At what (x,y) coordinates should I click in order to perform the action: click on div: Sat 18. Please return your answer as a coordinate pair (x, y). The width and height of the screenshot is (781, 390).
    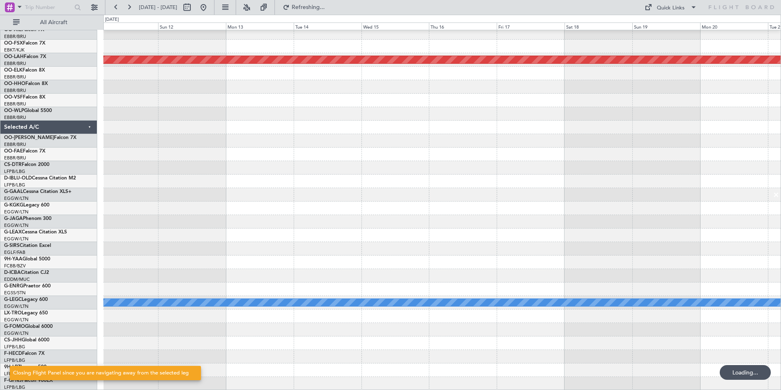
    Looking at the image, I should click on (598, 26).